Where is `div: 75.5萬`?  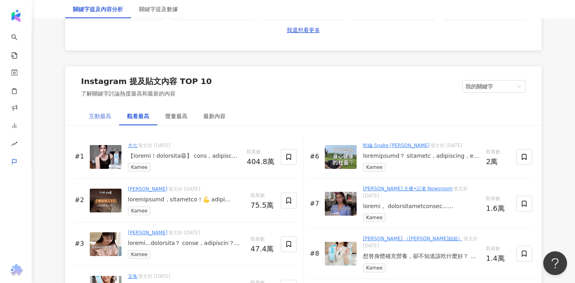
div: 75.5萬 is located at coordinates (262, 206).